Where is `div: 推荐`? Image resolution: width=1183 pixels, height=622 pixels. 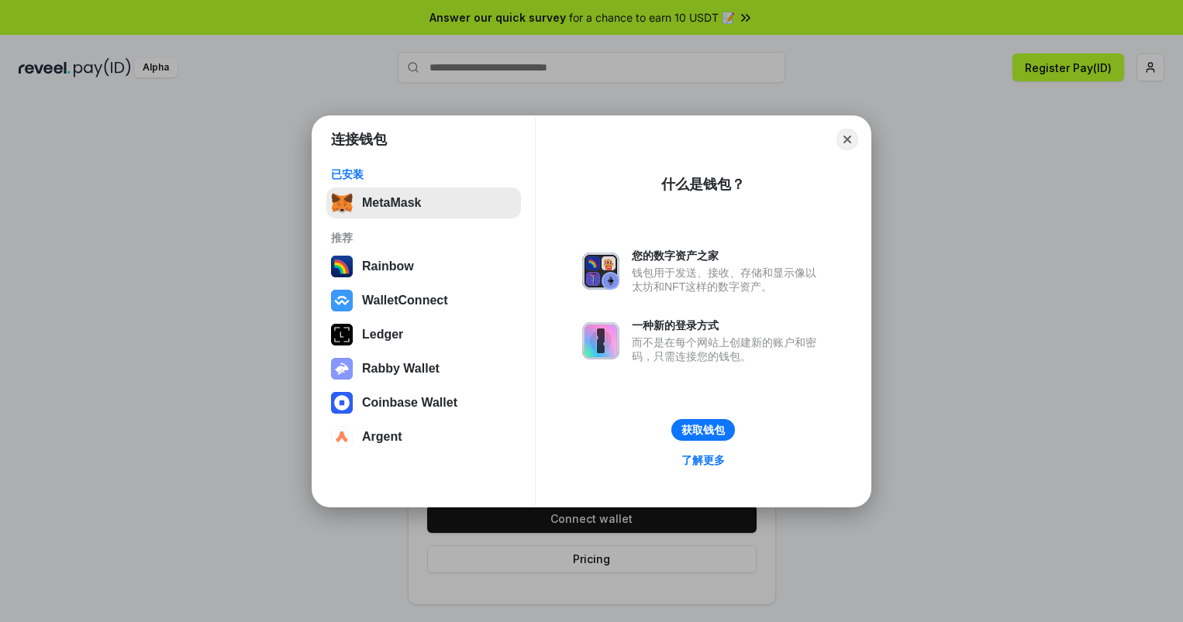
div: 推荐 is located at coordinates (423, 238).